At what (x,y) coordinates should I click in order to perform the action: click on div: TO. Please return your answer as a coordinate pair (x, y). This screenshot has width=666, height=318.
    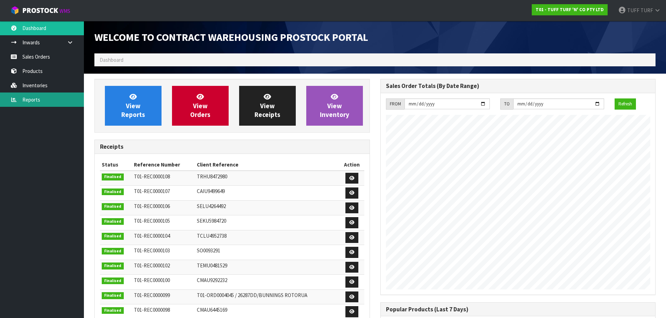
    Looking at the image, I should click on (506, 104).